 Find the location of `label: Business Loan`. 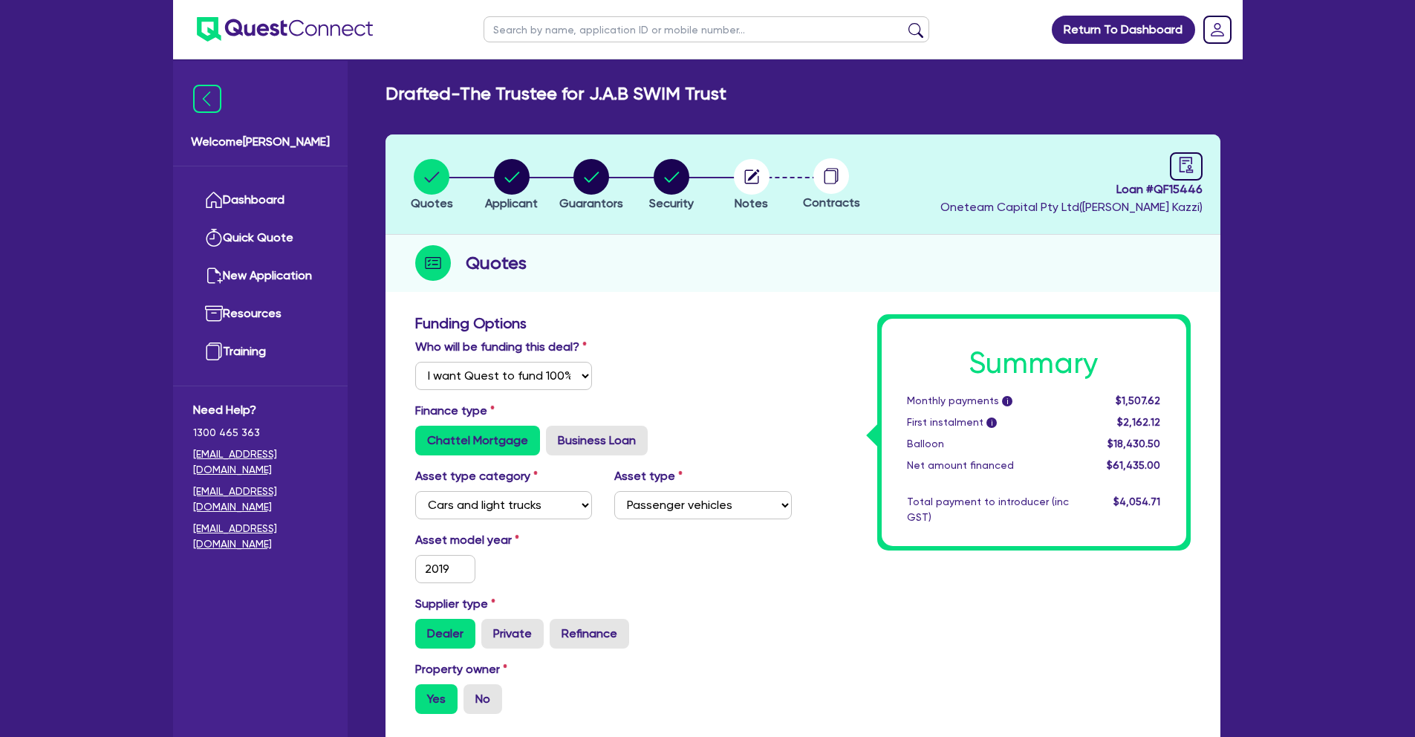

label: Business Loan is located at coordinates (597, 441).